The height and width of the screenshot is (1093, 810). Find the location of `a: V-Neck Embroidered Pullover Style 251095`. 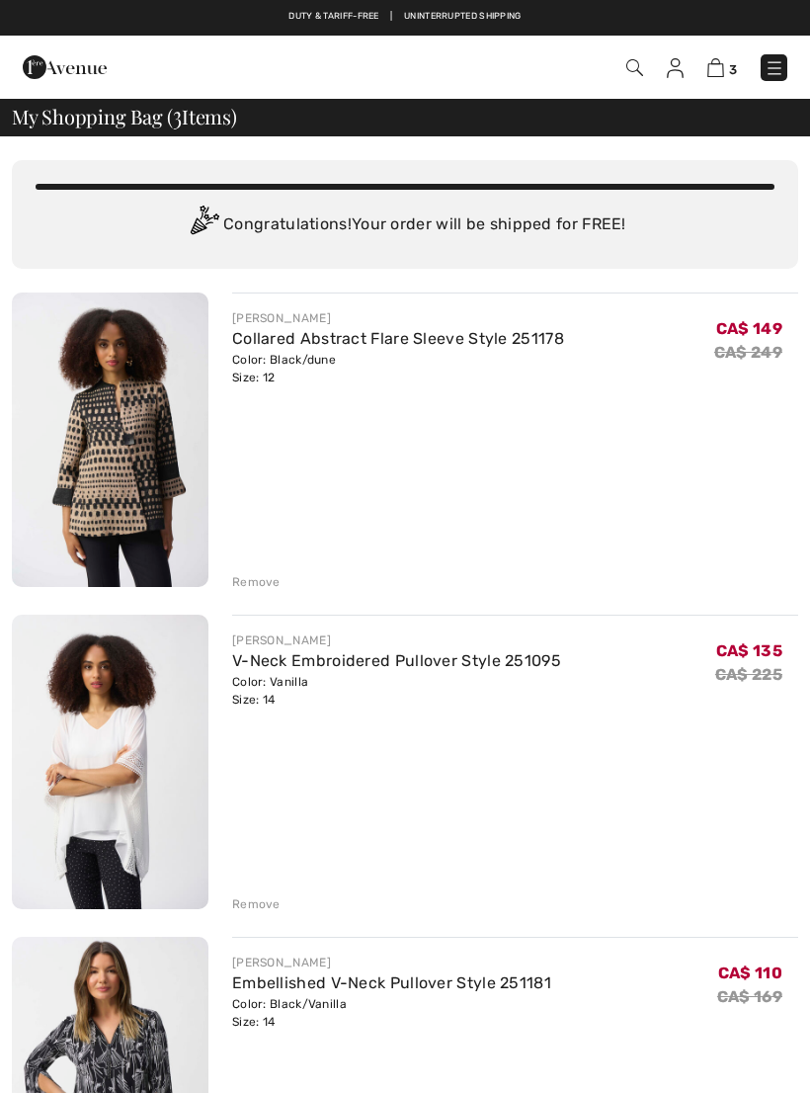

a: V-Neck Embroidered Pullover Style 251095 is located at coordinates (396, 660).